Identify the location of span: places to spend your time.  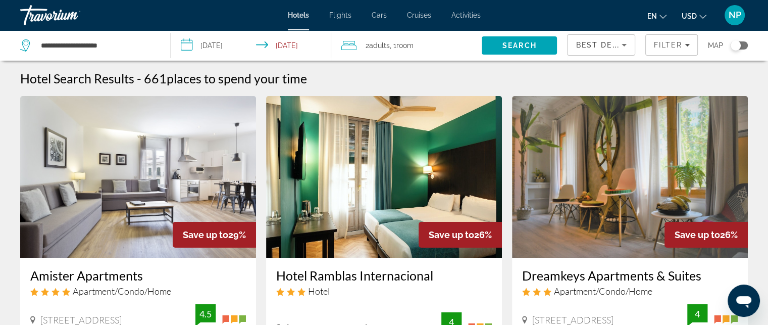
(237, 78).